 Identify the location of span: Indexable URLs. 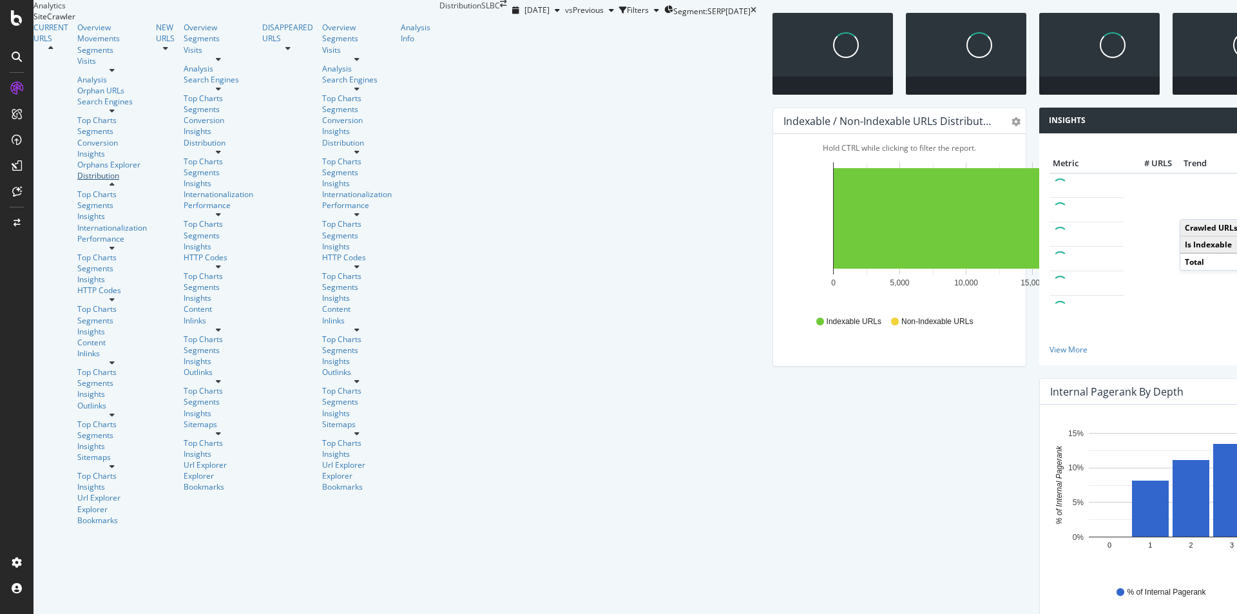
(854, 322).